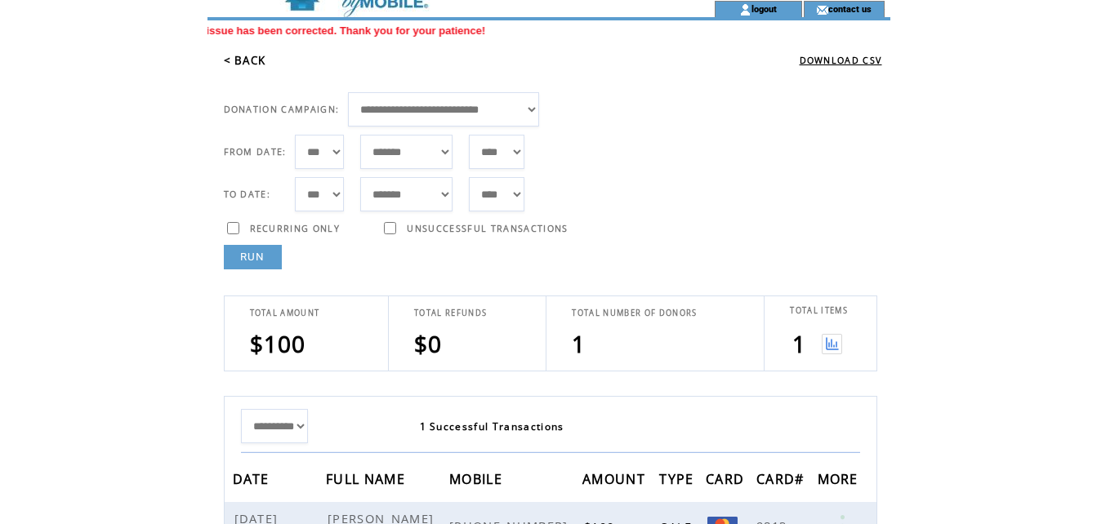  What do you see at coordinates (678, 479) in the screenshot?
I see `a: TYPE` at bounding box center [678, 479].